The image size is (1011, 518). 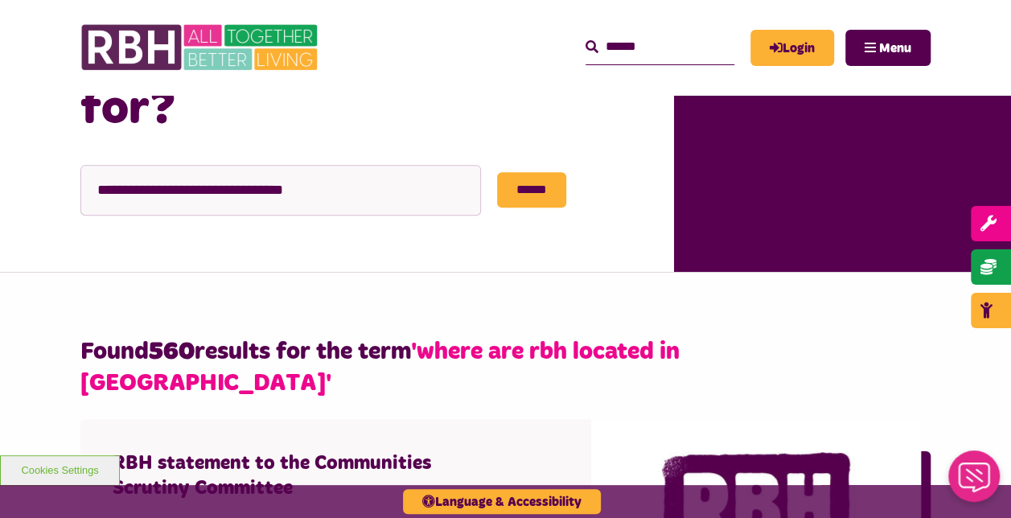 What do you see at coordinates (201, 47) in the screenshot?
I see `img: RBH` at bounding box center [201, 47].